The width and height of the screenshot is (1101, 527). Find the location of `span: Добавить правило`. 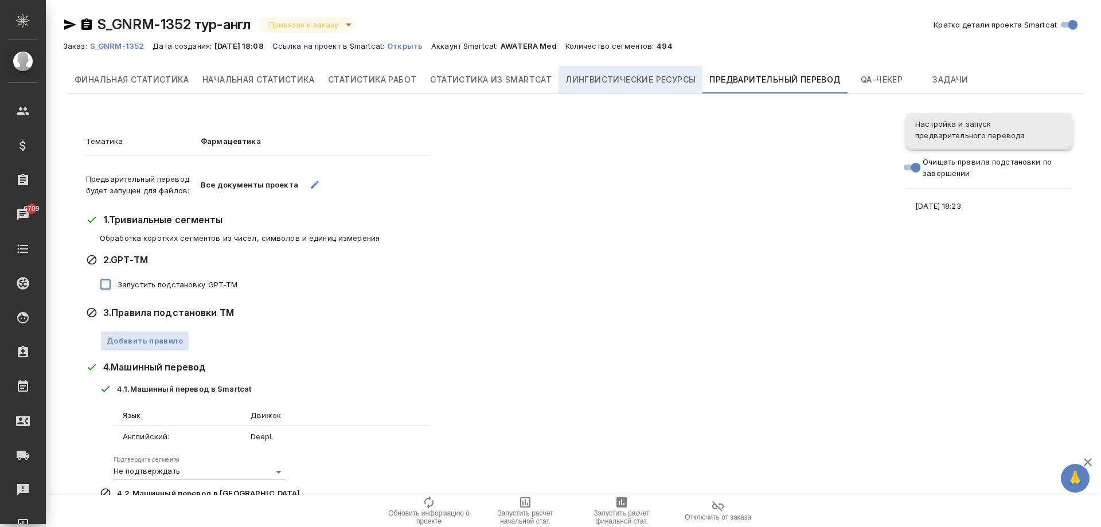

span: Добавить правило is located at coordinates (144, 341).